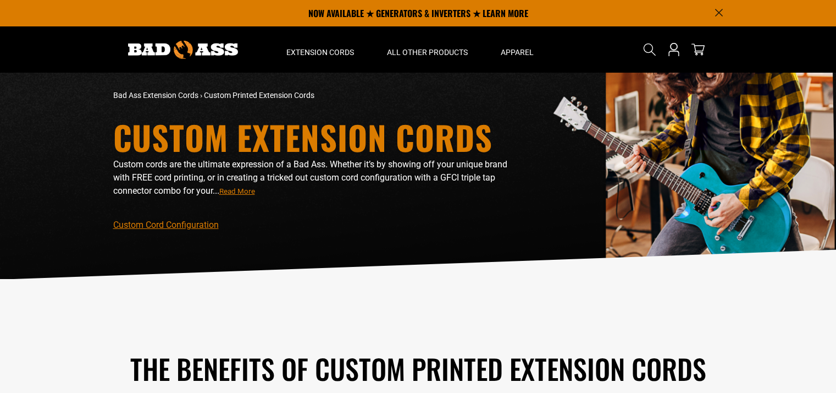 The image size is (836, 393). I want to click on summary: Apparel, so click(517, 49).